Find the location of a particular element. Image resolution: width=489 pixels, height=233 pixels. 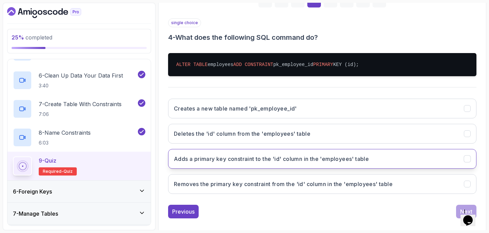

button: Previous is located at coordinates (183, 211).